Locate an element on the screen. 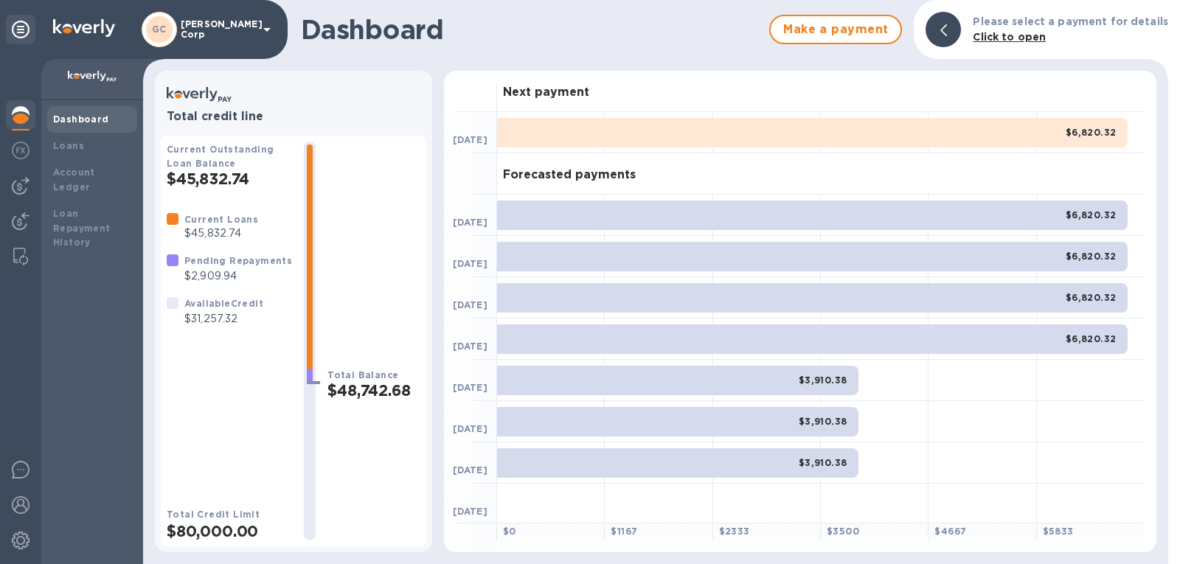 This screenshot has width=1180, height=564. h2: $80,000.00 is located at coordinates (229, 531).